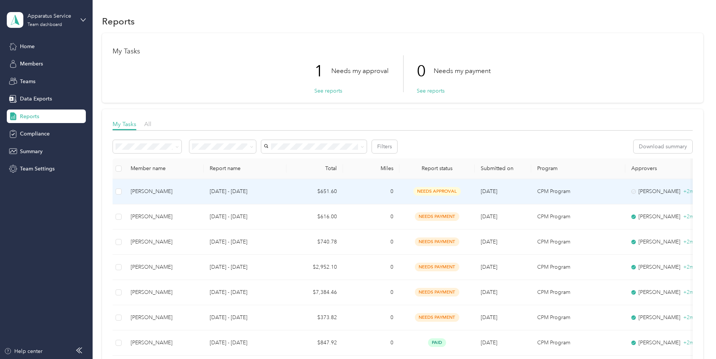  What do you see at coordinates (45, 25) in the screenshot?
I see `div: Team dashboard` at bounding box center [45, 25].